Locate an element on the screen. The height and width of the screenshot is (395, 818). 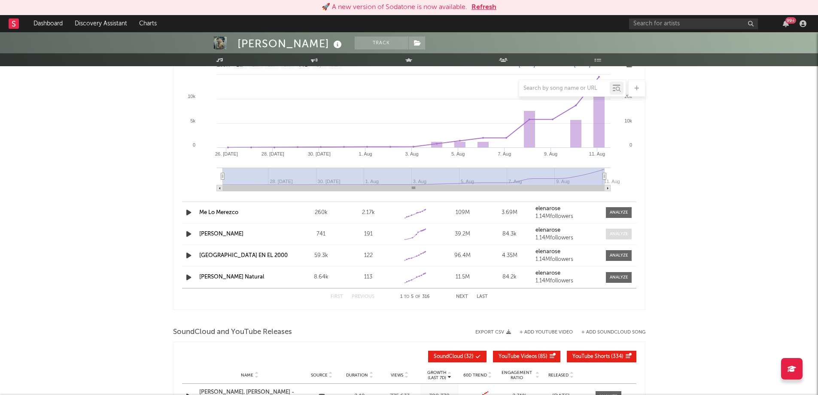
span: ( 32 ) is located at coordinates (454, 357).